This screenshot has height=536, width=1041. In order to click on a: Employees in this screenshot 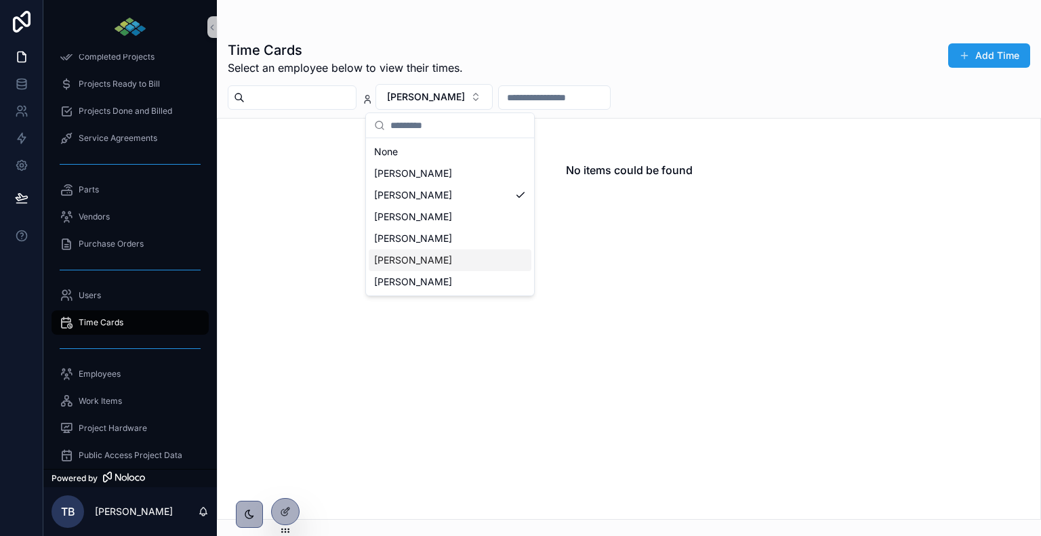, I will do `click(130, 374)`.